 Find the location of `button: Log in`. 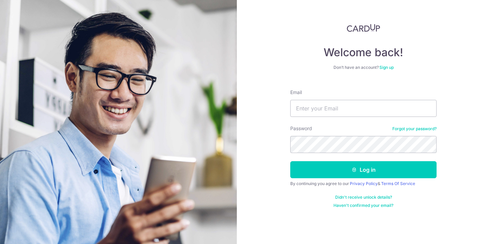

button: Log in is located at coordinates (363, 169).